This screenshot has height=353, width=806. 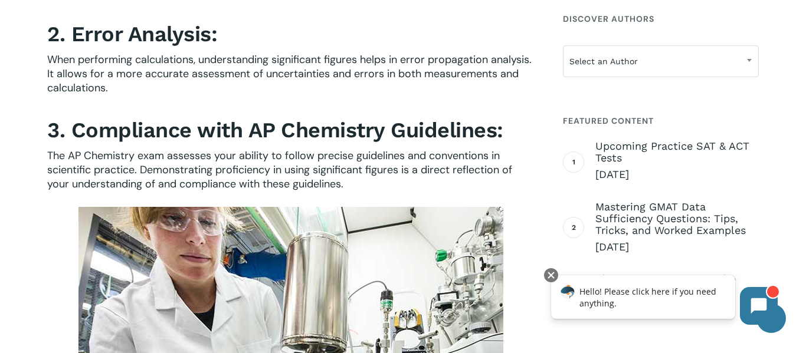 I want to click on strong: 2. Error Analysis:, so click(x=132, y=34).